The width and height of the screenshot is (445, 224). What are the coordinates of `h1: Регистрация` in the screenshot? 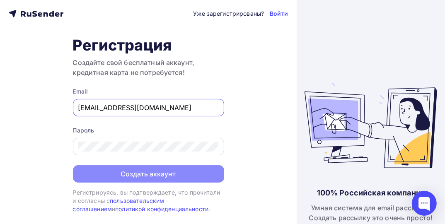 It's located at (148, 45).